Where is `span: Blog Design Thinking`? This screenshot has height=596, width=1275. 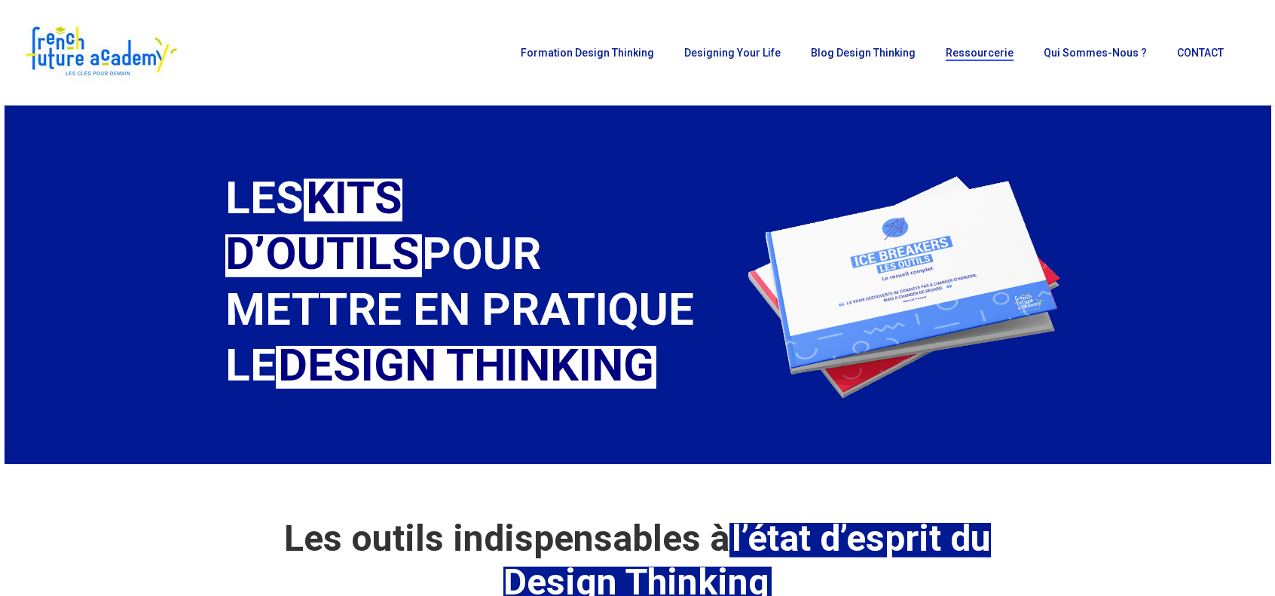 span: Blog Design Thinking is located at coordinates (863, 53).